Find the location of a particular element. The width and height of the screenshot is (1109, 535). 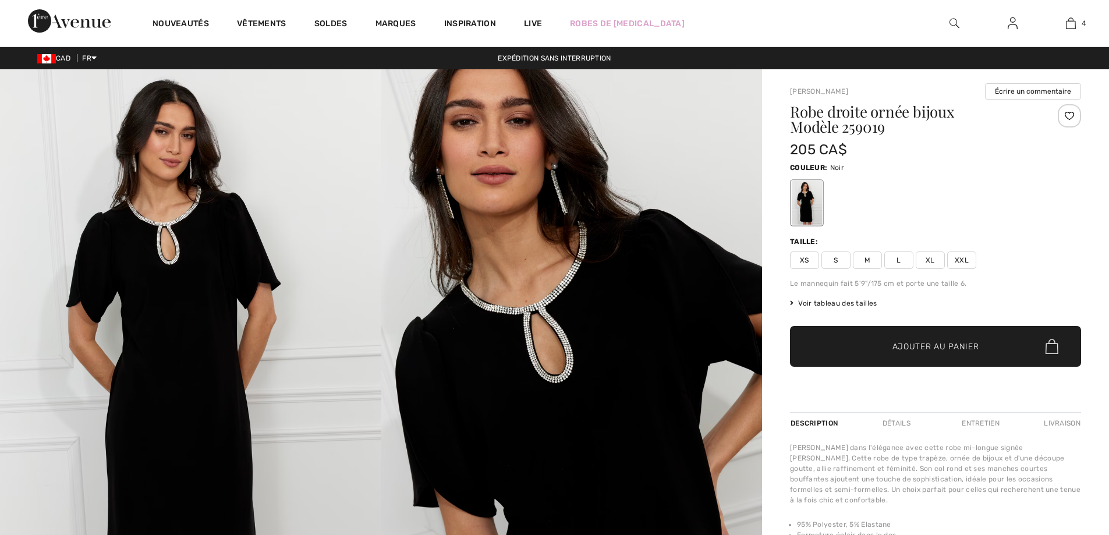

span: XL is located at coordinates (930, 260).